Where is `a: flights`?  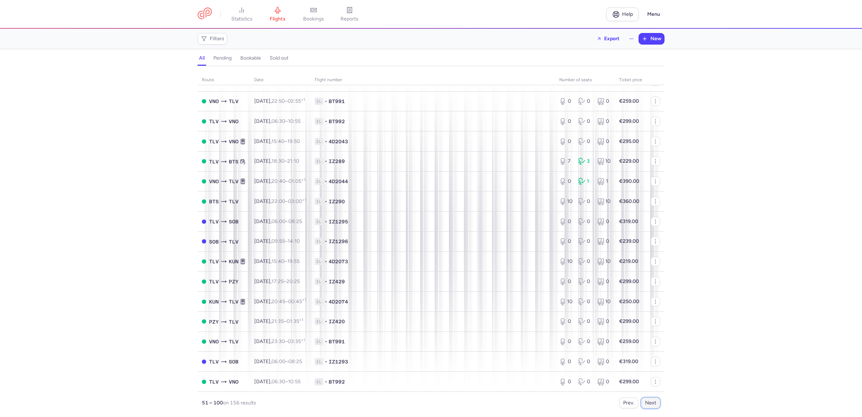
a: flights is located at coordinates (278, 14).